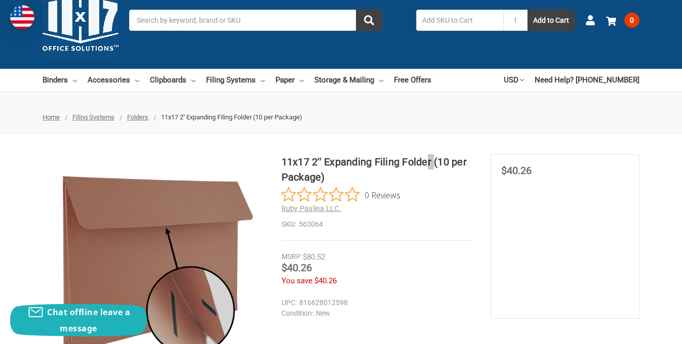  I want to click on a: Clipboards, so click(173, 80).